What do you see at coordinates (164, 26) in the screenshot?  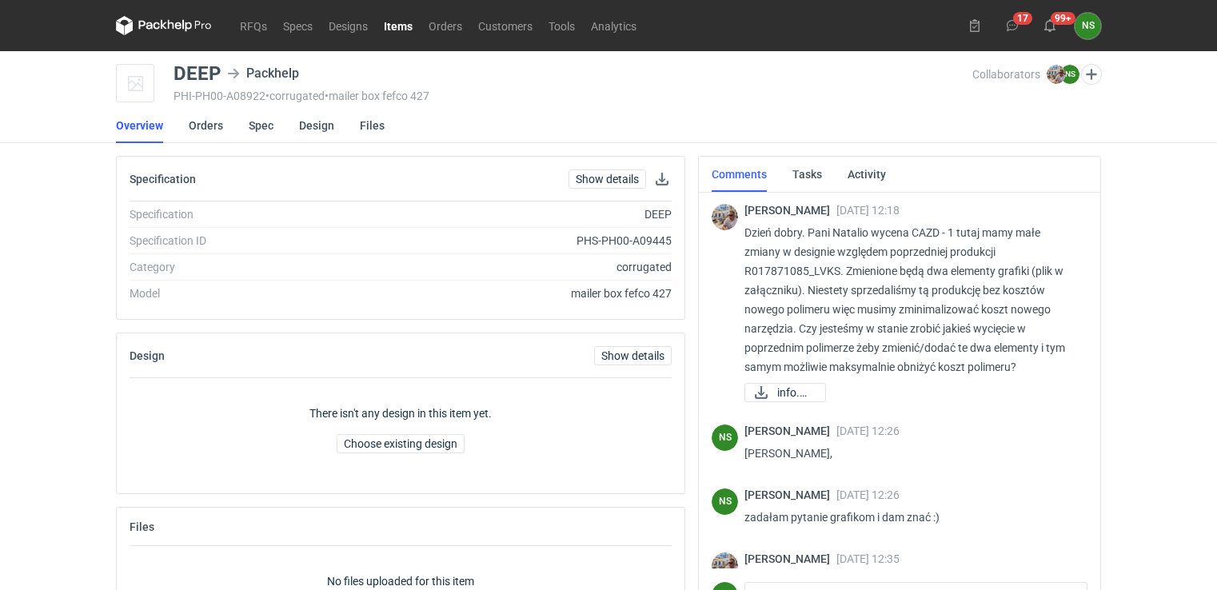 I see `svg: Packhelp Pro` at bounding box center [164, 26].